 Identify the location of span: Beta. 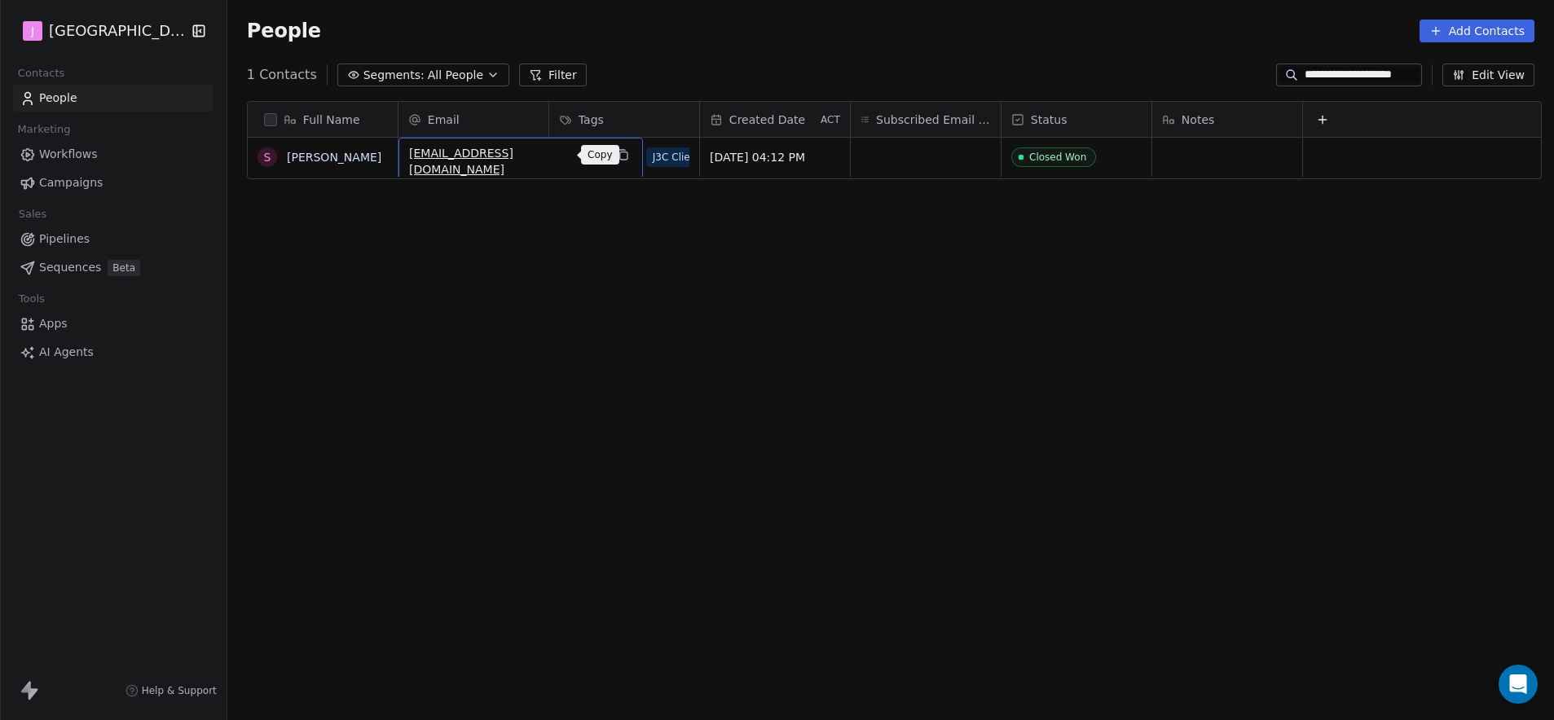
(124, 268).